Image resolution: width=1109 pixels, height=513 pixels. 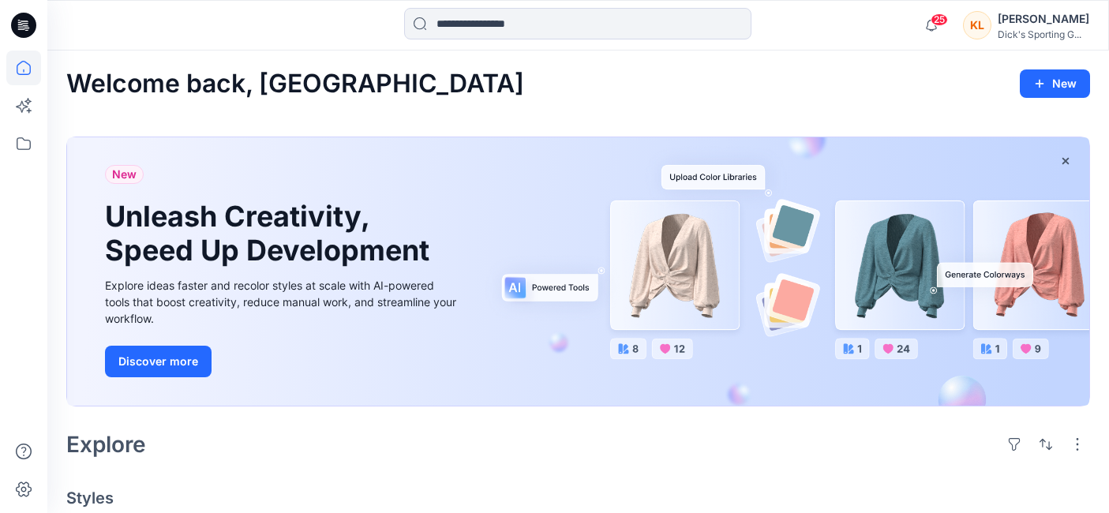 I want to click on div: Dick's Sporting G..., so click(x=1043, y=34).